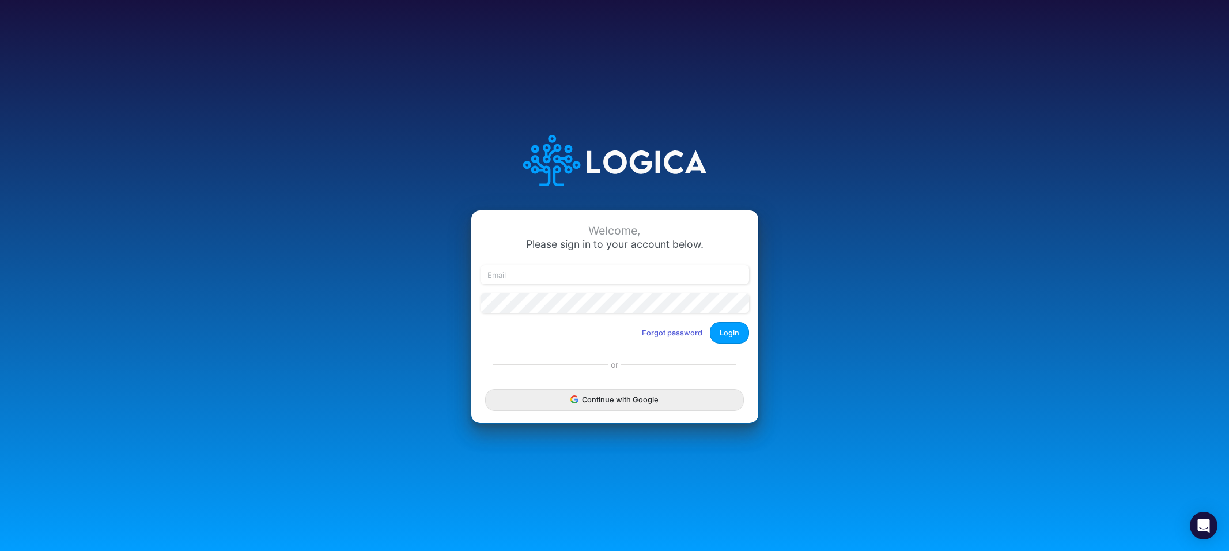 Image resolution: width=1229 pixels, height=551 pixels. What do you see at coordinates (1204, 526) in the screenshot?
I see `div: Open Intercom Messenger` at bounding box center [1204, 526].